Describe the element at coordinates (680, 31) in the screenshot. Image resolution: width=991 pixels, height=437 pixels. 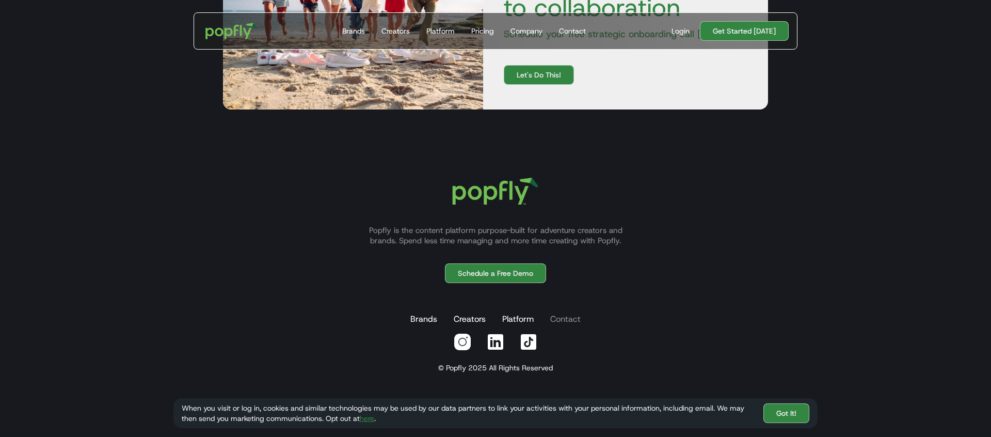
I see `div: Login` at that location.